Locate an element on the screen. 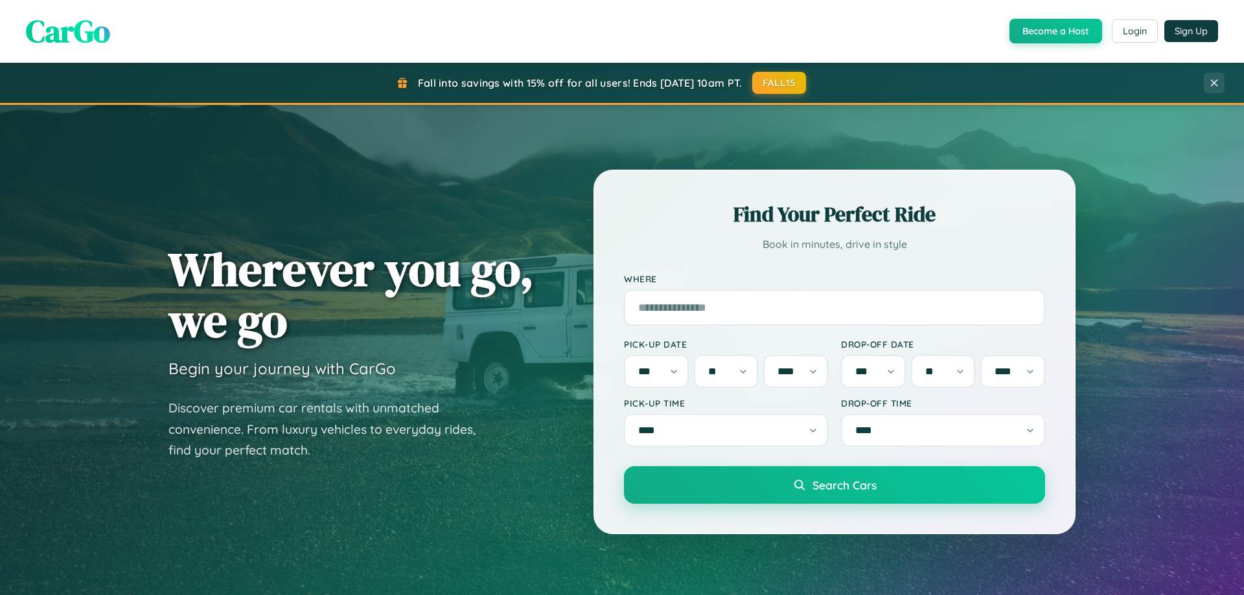 The height and width of the screenshot is (595, 1244). label: Drop-off Date is located at coordinates (943, 344).